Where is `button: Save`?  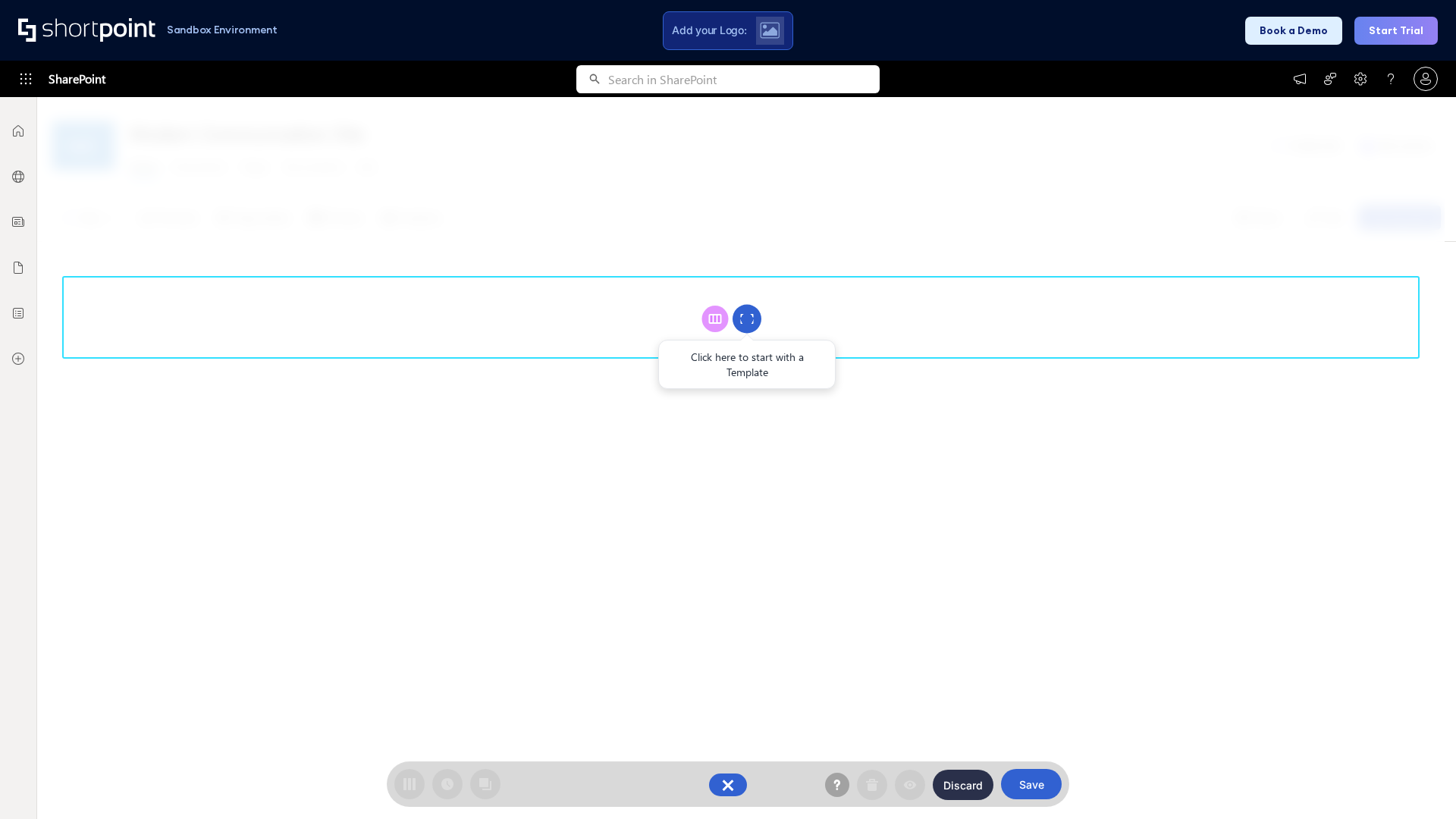
button: Save is located at coordinates (1031, 784).